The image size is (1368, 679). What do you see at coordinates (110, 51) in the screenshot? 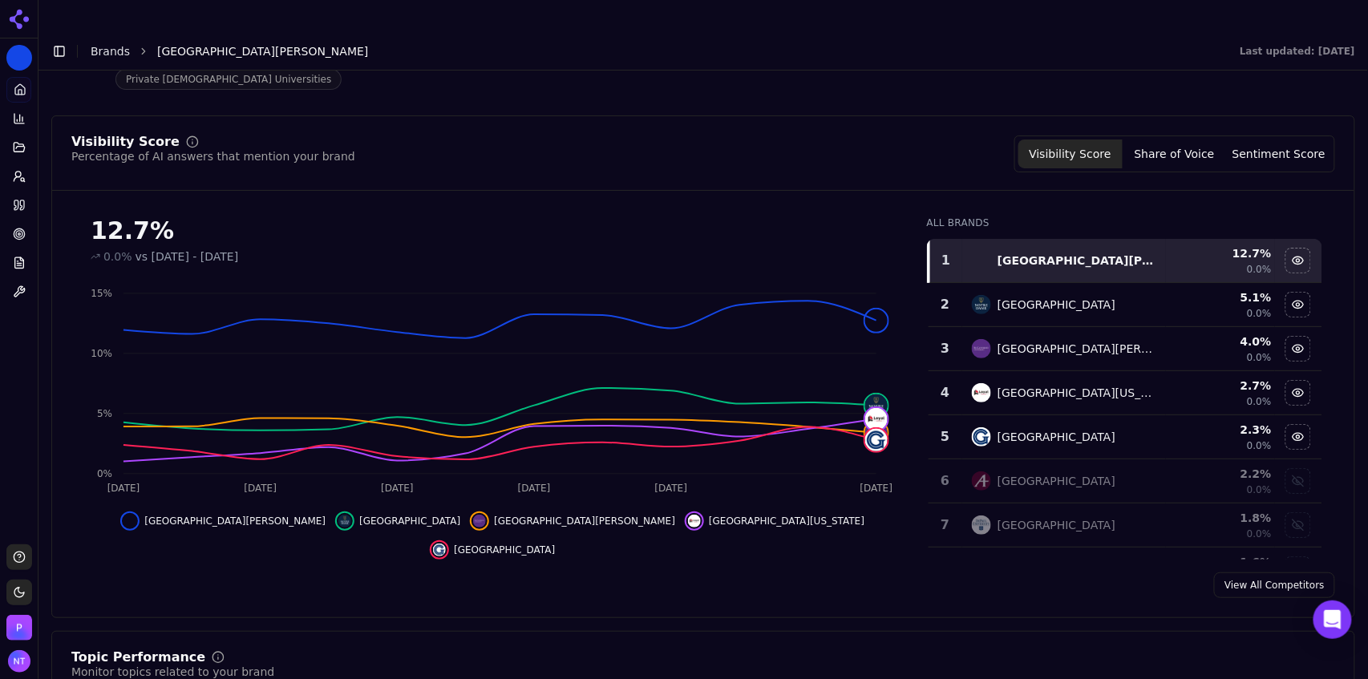
I see `a: Brands` at bounding box center [110, 51].